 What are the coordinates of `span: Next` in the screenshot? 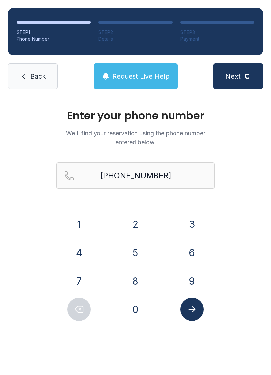 It's located at (233, 76).